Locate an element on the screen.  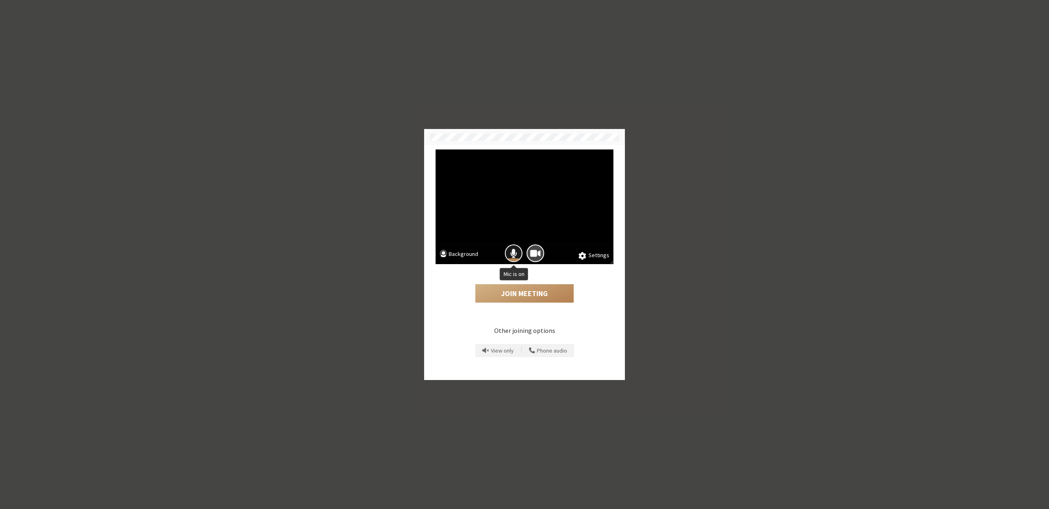
p: Other joining options is located at coordinates (524, 331).